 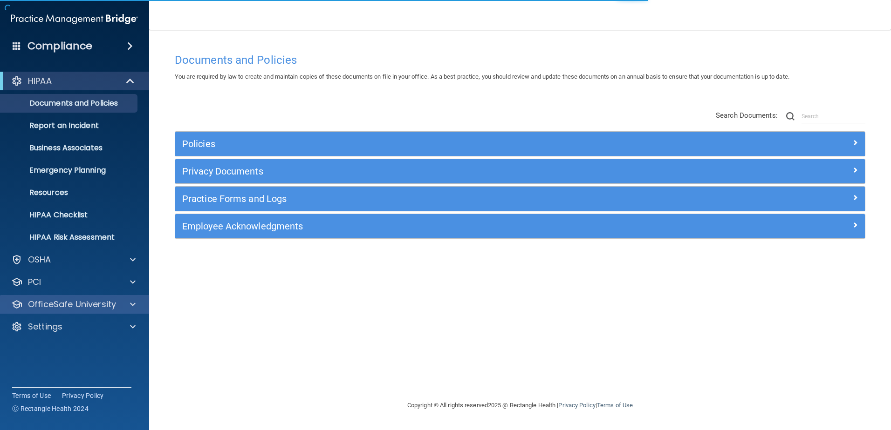 What do you see at coordinates (746, 116) in the screenshot?
I see `span: Search Documents:` at bounding box center [746, 116].